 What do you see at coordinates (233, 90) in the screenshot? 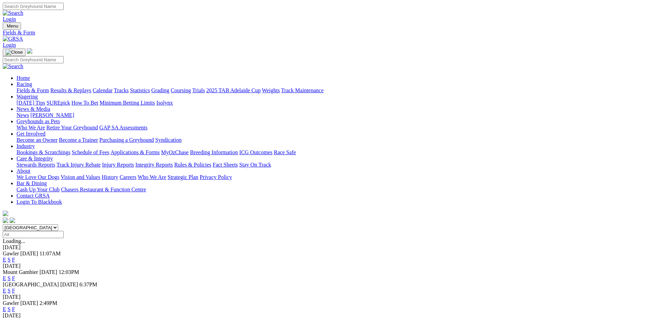
I see `a: 2025 TAB Adelaide Cup` at bounding box center [233, 90].